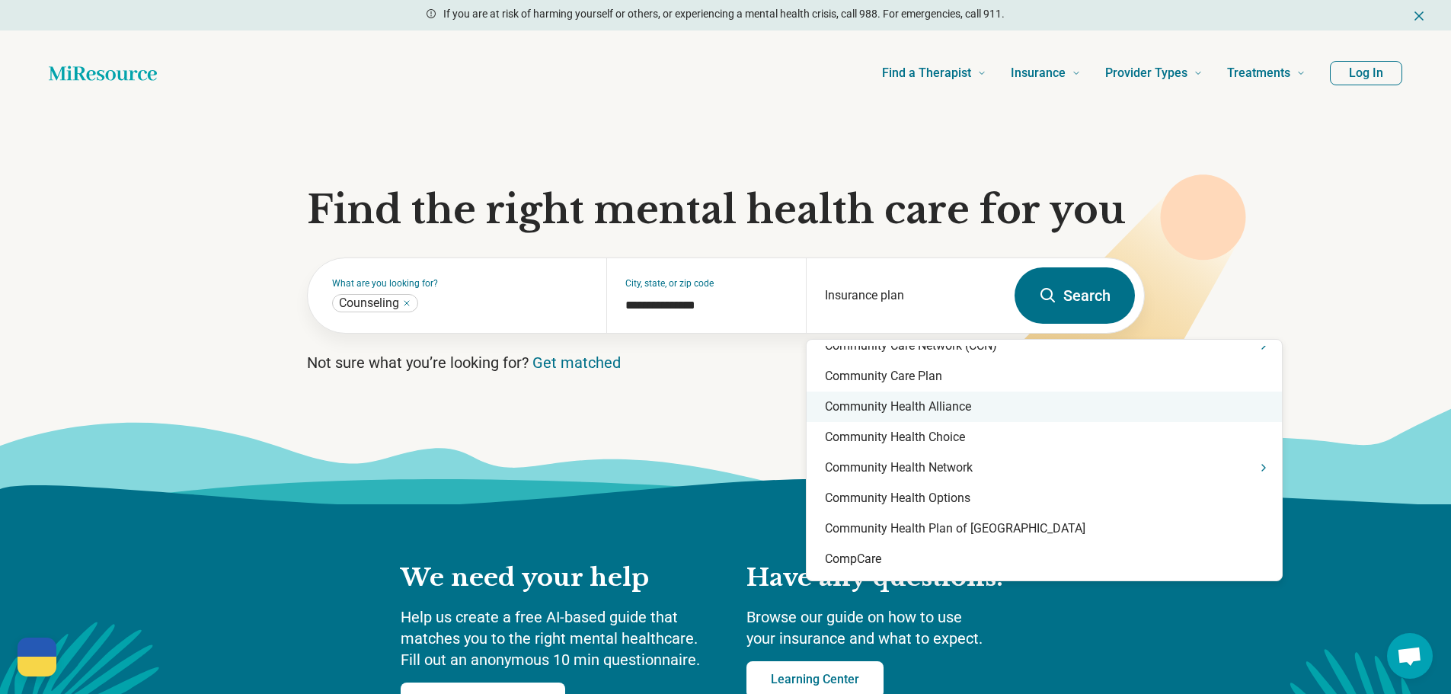 This screenshot has height=694, width=1451. Describe the element at coordinates (1410, 656) in the screenshot. I see `a: Open chat` at that location.